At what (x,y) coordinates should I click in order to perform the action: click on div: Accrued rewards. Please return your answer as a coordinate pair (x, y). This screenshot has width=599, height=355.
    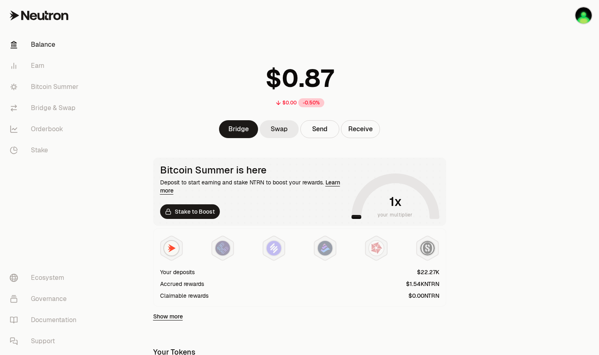
    Looking at the image, I should click on (182, 284).